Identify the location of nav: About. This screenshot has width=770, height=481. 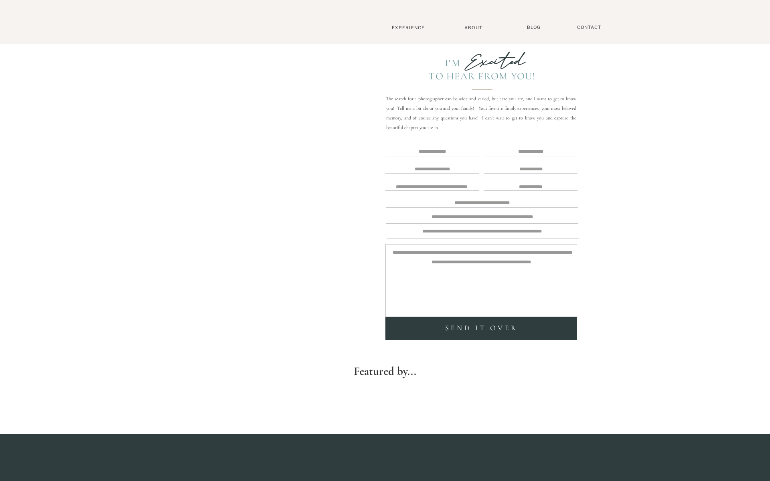
(473, 27).